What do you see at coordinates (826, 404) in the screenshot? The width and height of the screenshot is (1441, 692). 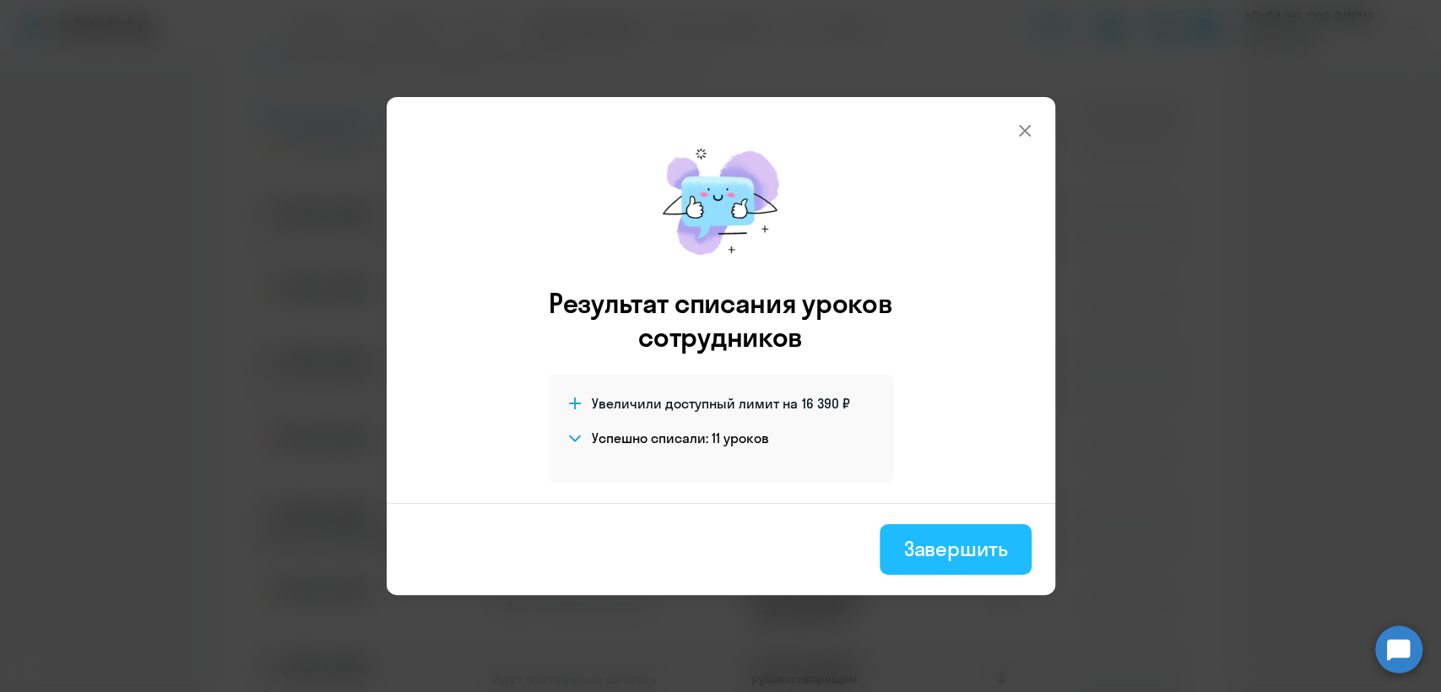 I see `span: 16 390 ₽` at bounding box center [826, 404].